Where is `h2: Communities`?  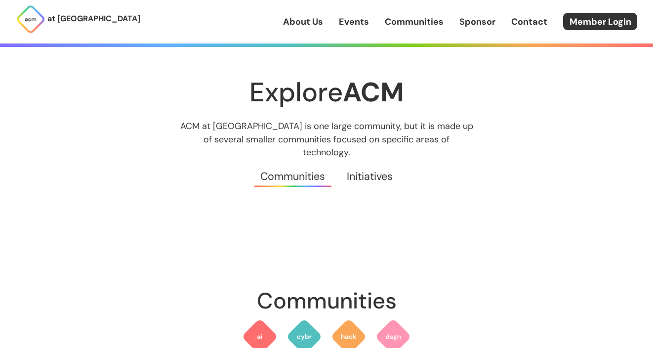
h2: Communities is located at coordinates (326, 301).